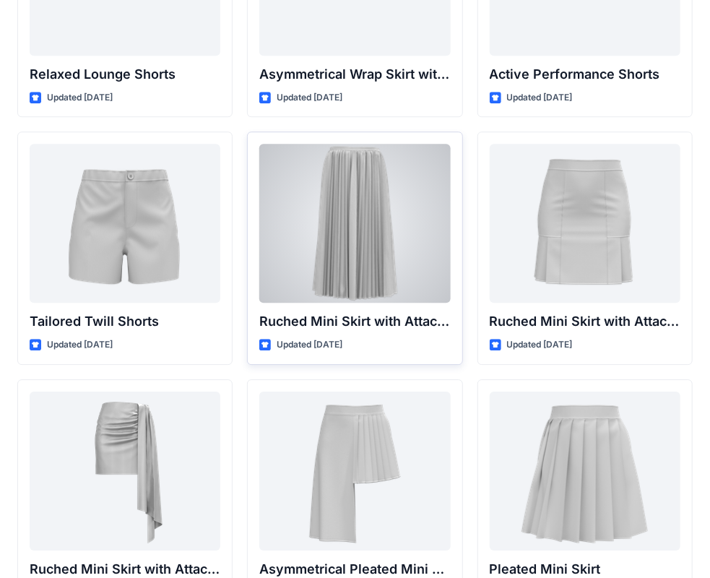 The width and height of the screenshot is (710, 578). Describe the element at coordinates (125, 74) in the screenshot. I see `p: Relaxed Lounge Shorts` at that location.